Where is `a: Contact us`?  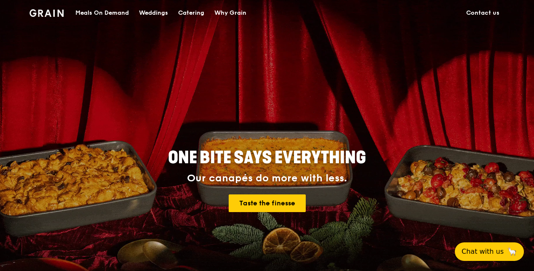 a: Contact us is located at coordinates (482, 13).